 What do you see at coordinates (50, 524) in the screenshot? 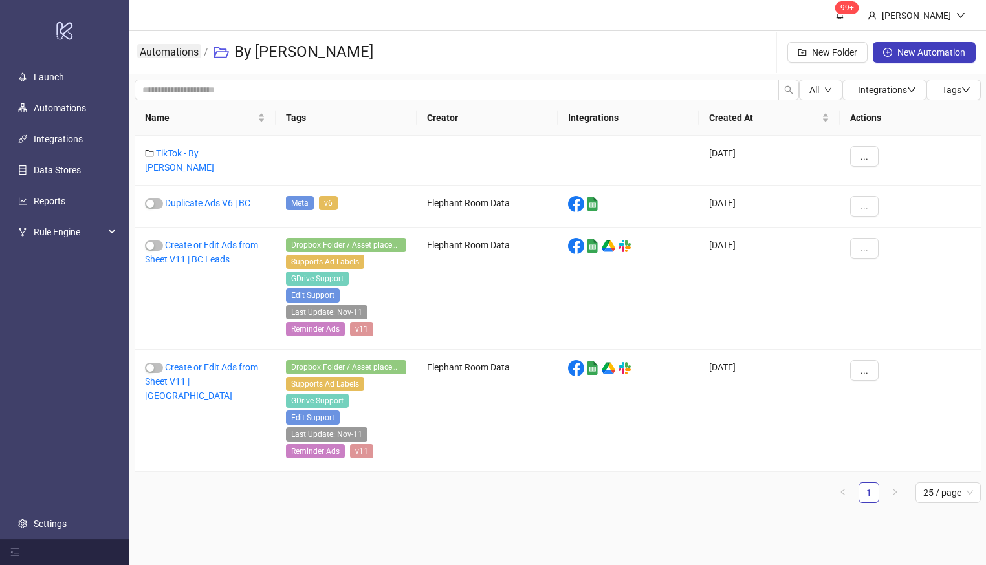
I see `a: Settings` at bounding box center [50, 524].